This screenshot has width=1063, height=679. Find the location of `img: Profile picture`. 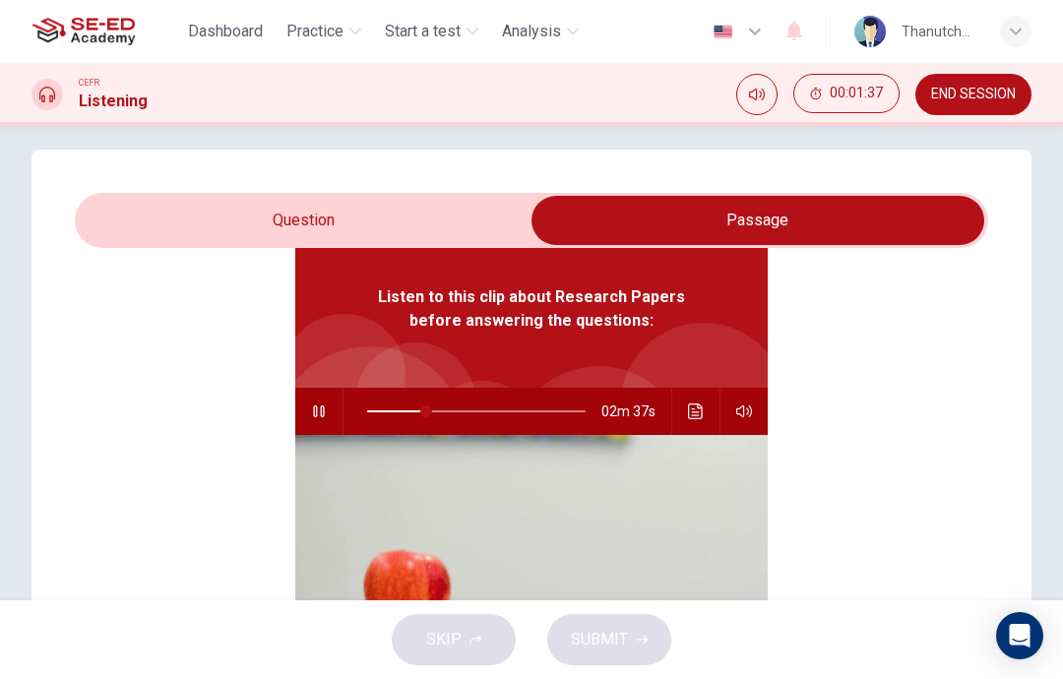

img: Profile picture is located at coordinates (870, 32).